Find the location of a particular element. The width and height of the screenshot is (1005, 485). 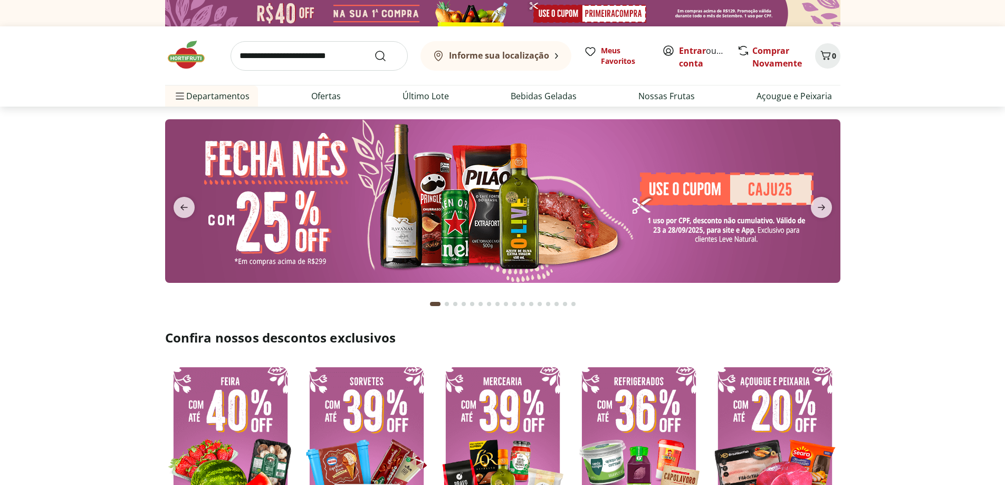

button: Go to page 16 from fs-carousel is located at coordinates (565, 304).